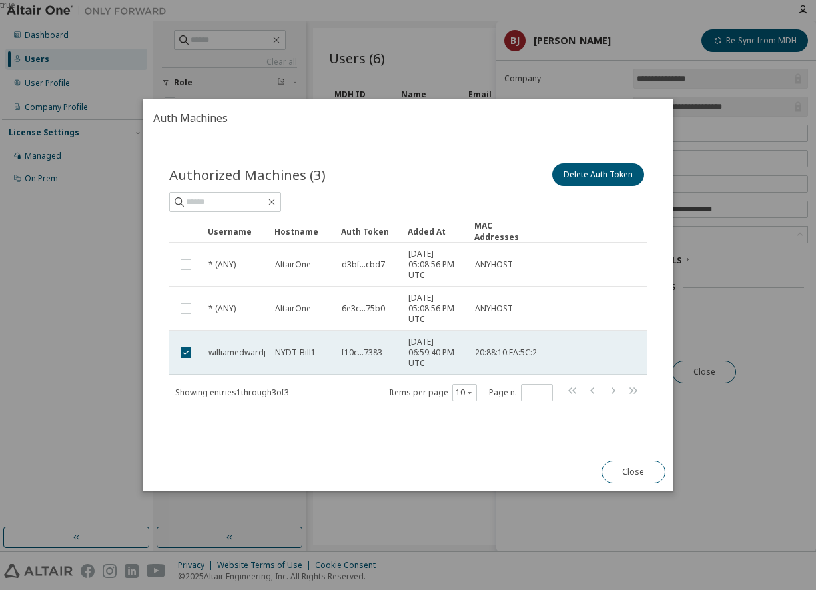 This screenshot has width=816, height=590. I want to click on span: Showing entries 1 through 3 of 3, so click(232, 391).